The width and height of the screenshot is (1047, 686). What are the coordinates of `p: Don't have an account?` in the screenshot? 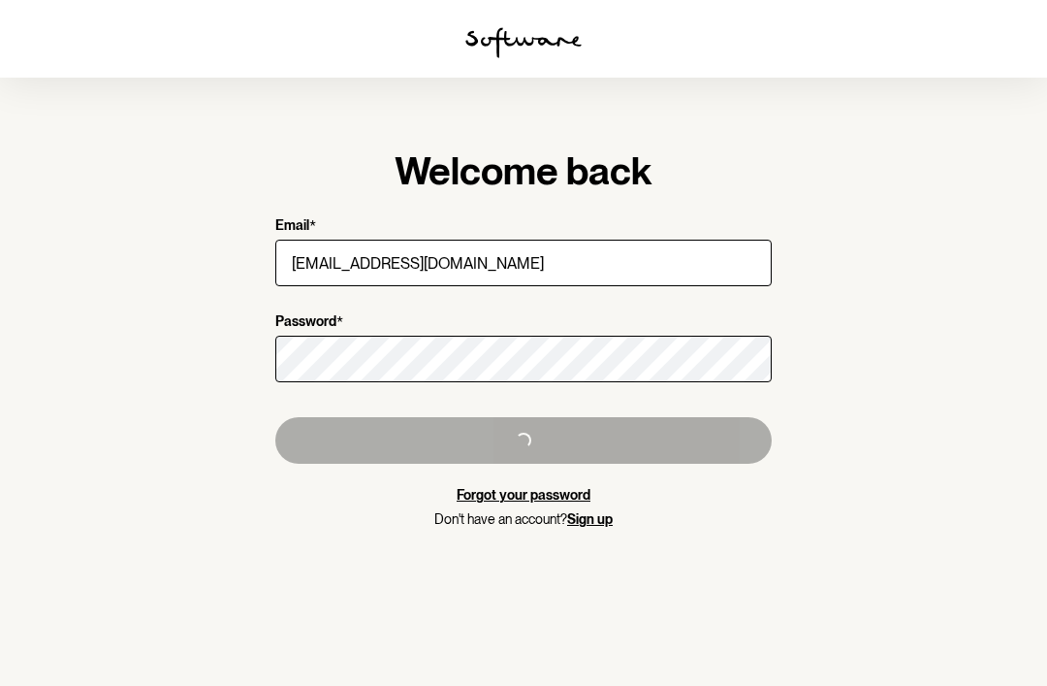 It's located at (524, 519).